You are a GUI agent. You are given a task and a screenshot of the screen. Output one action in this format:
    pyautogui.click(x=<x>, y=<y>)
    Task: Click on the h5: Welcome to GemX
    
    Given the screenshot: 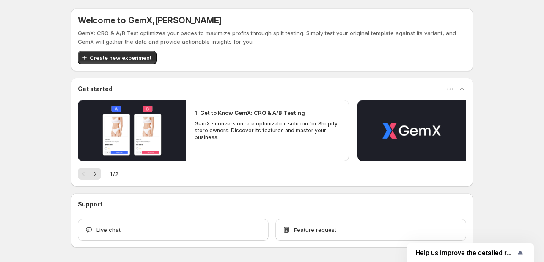 What is the action you would take?
    pyautogui.click(x=150, y=20)
    